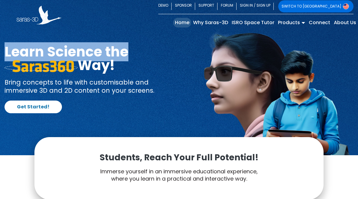 This screenshot has height=199, width=358. What do you see at coordinates (227, 6) in the screenshot?
I see `a: FORUM` at bounding box center [227, 6].